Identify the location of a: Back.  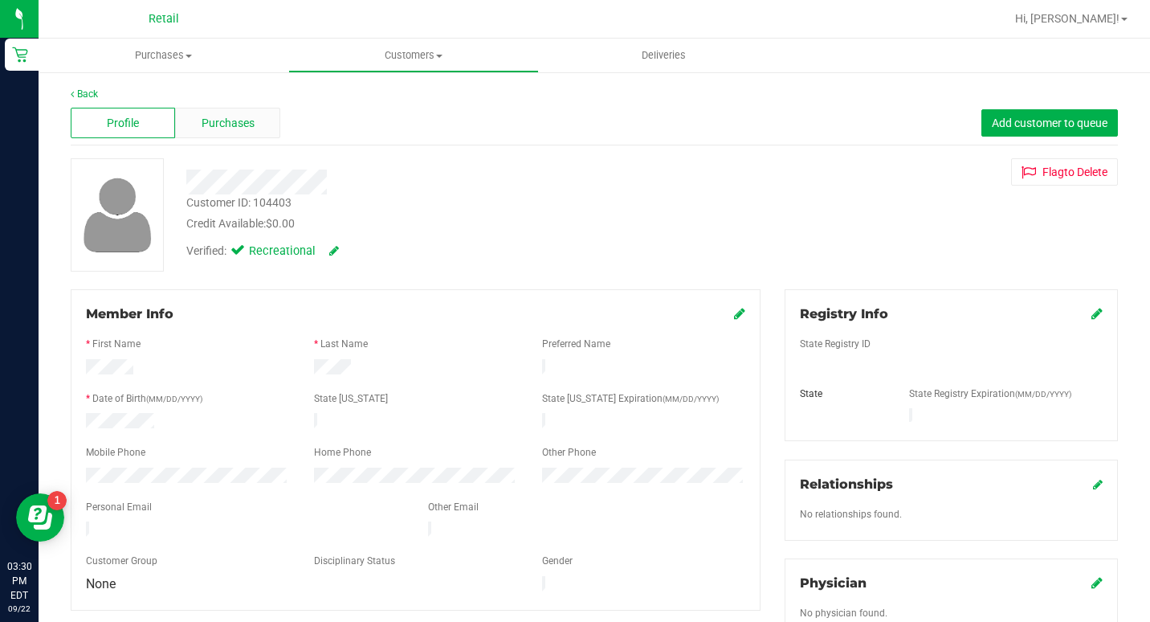
(84, 94).